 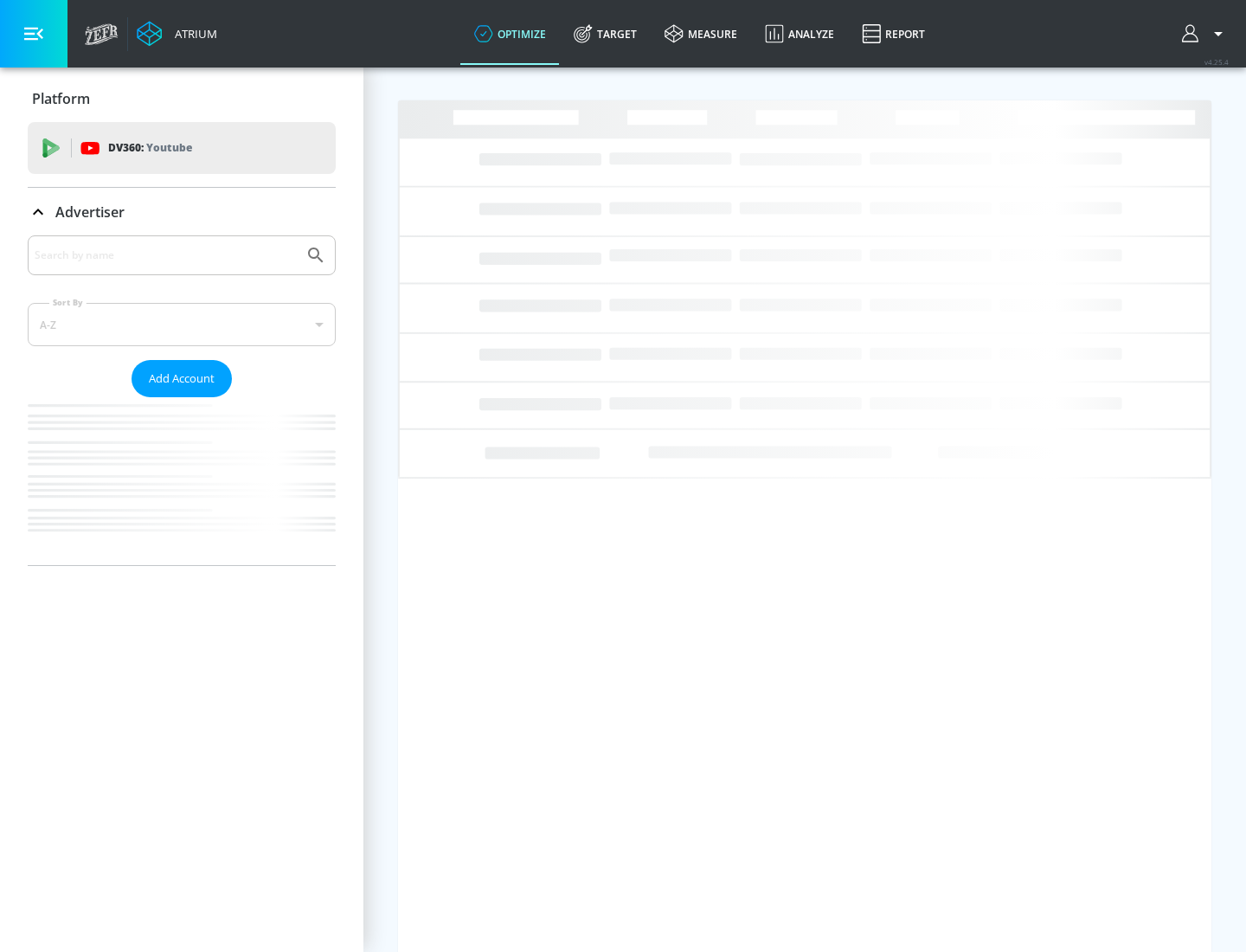 What do you see at coordinates (1216, 62) in the screenshot?
I see `span: v 4.25.4` at bounding box center [1216, 62].